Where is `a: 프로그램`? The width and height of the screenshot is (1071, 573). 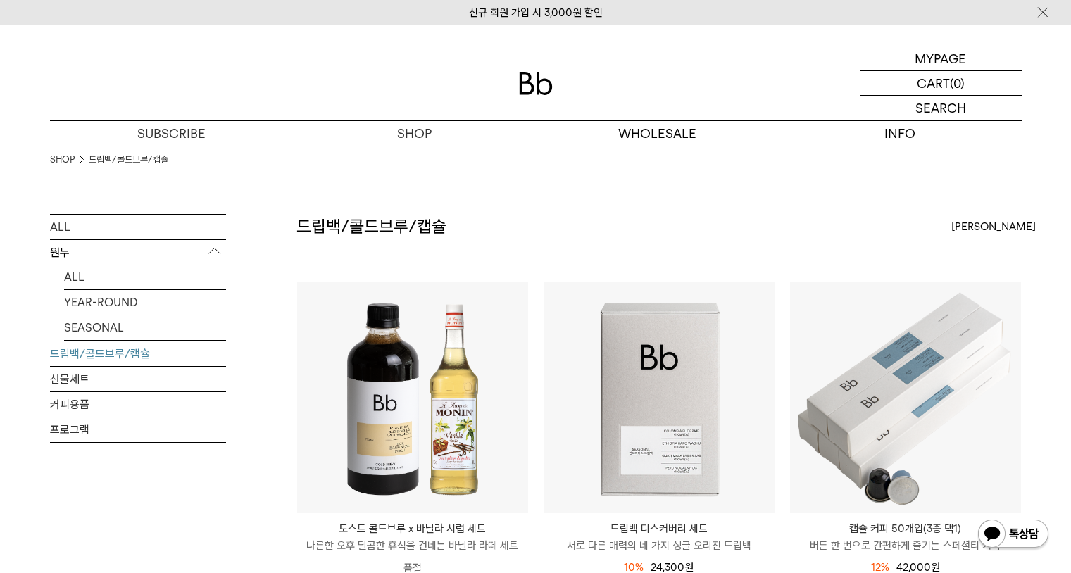
a: 프로그램 is located at coordinates (138, 430).